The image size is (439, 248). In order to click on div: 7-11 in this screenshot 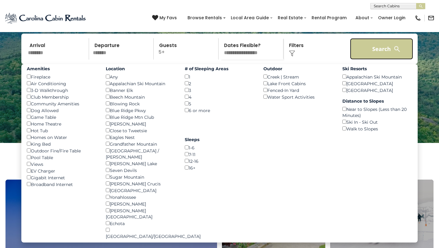, I will do `click(220, 154)`.